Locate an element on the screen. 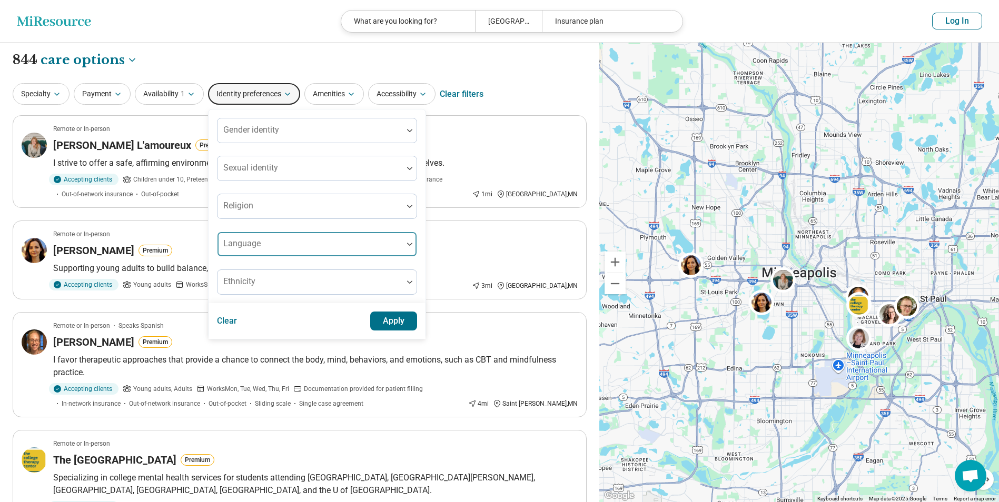 The height and width of the screenshot is (502, 999). div: 1 mi is located at coordinates (482, 194).